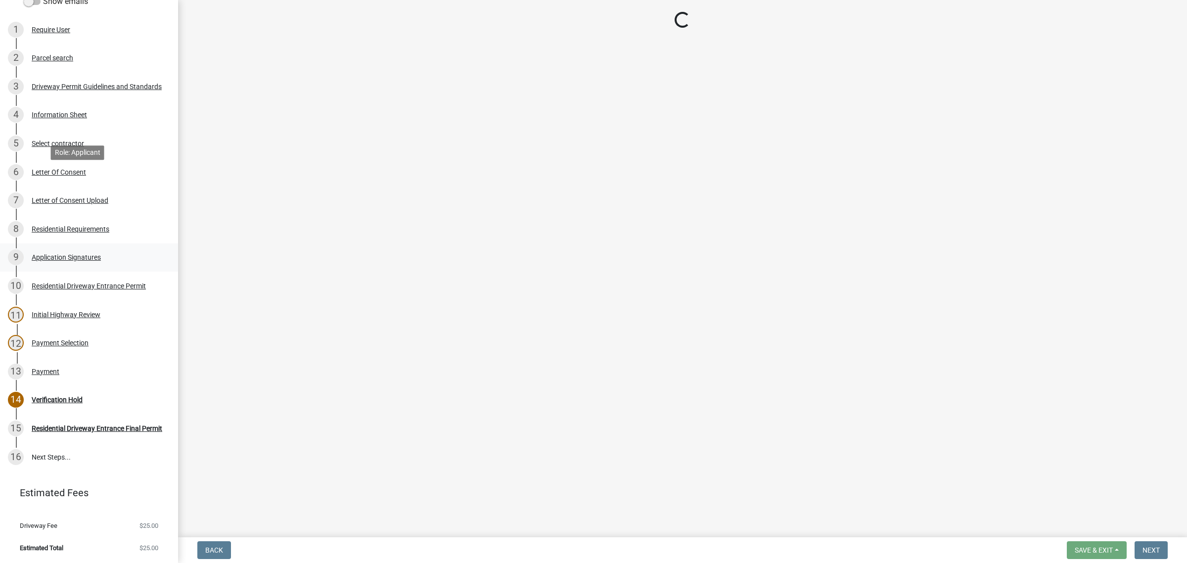 This screenshot has width=1187, height=563. What do you see at coordinates (66, 314) in the screenshot?
I see `div: Initial Highway Review` at bounding box center [66, 314].